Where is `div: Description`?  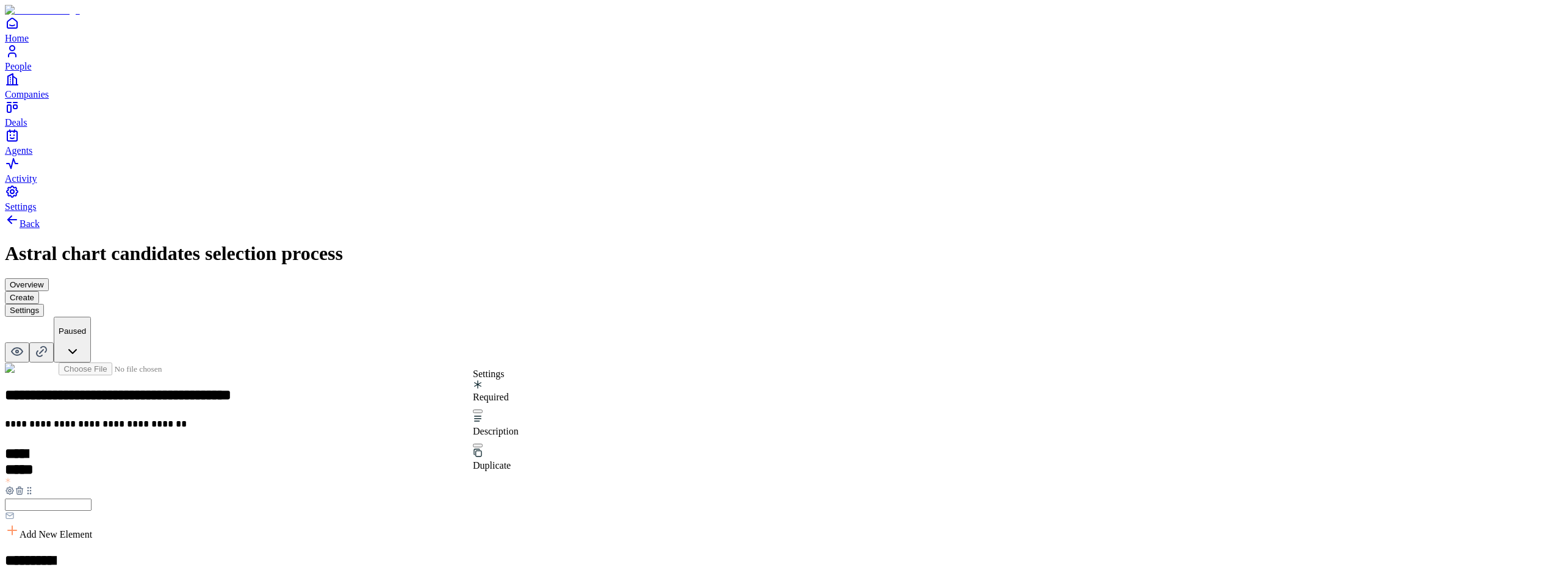
div: Description is located at coordinates (495, 431).